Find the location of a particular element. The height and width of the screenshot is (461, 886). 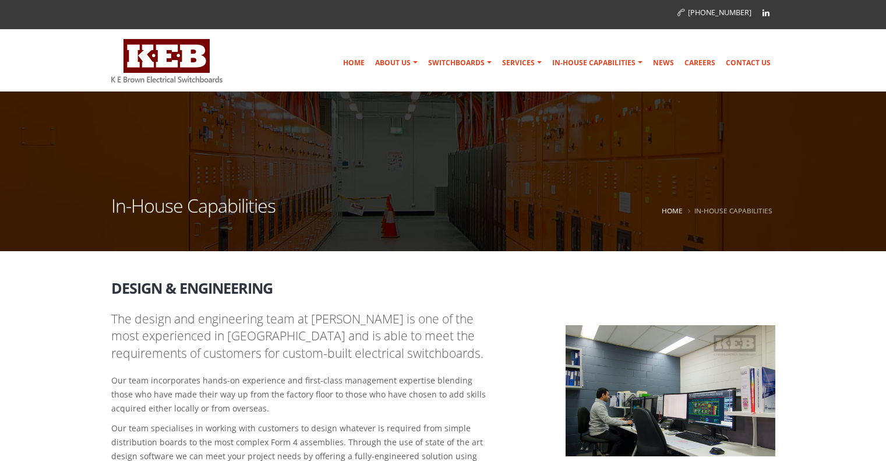

p: Our team incorporates hands-on experience and first-class management expertise blending those who... is located at coordinates (301, 395).